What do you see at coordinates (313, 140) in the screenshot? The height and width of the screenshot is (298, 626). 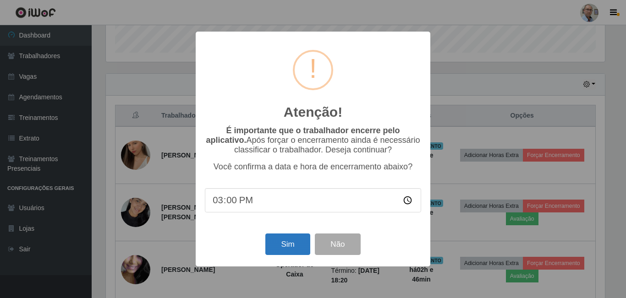 I see `p: Após forçar o encerramento ainda é necessário classificar o trabalhador. Deseja continuar?` at bounding box center [313, 140].